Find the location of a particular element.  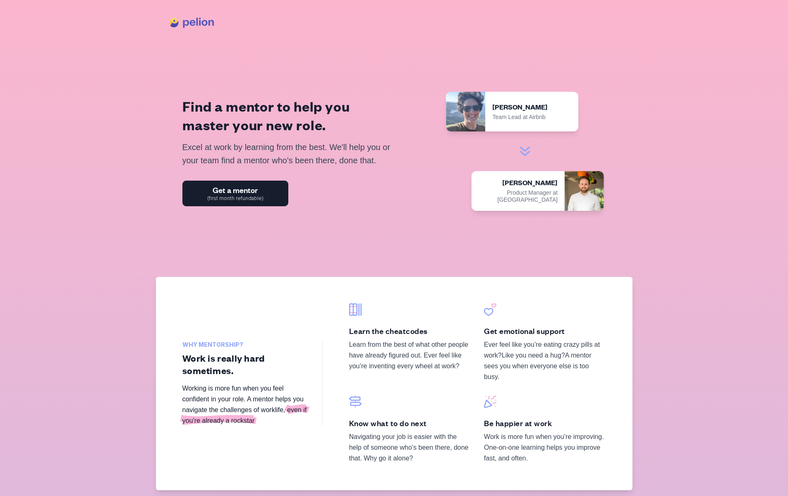

h3: Get emotional support is located at coordinates (545, 331).